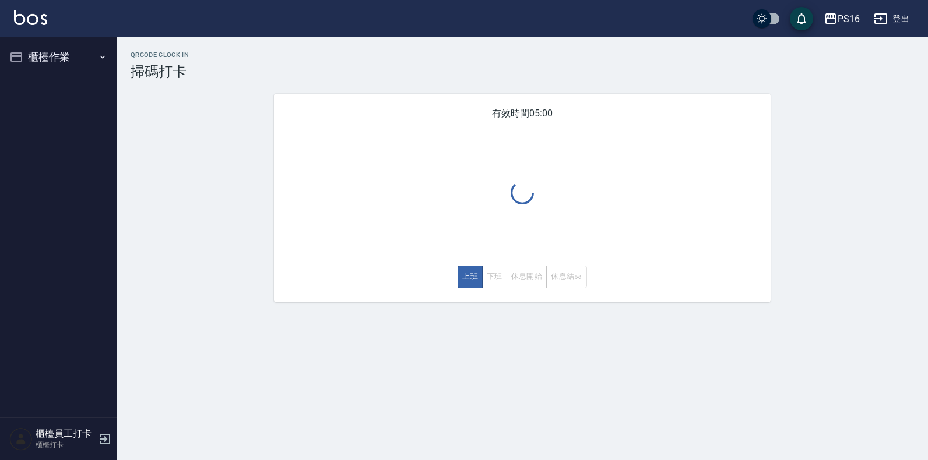  I want to click on button: 登出, so click(891, 19).